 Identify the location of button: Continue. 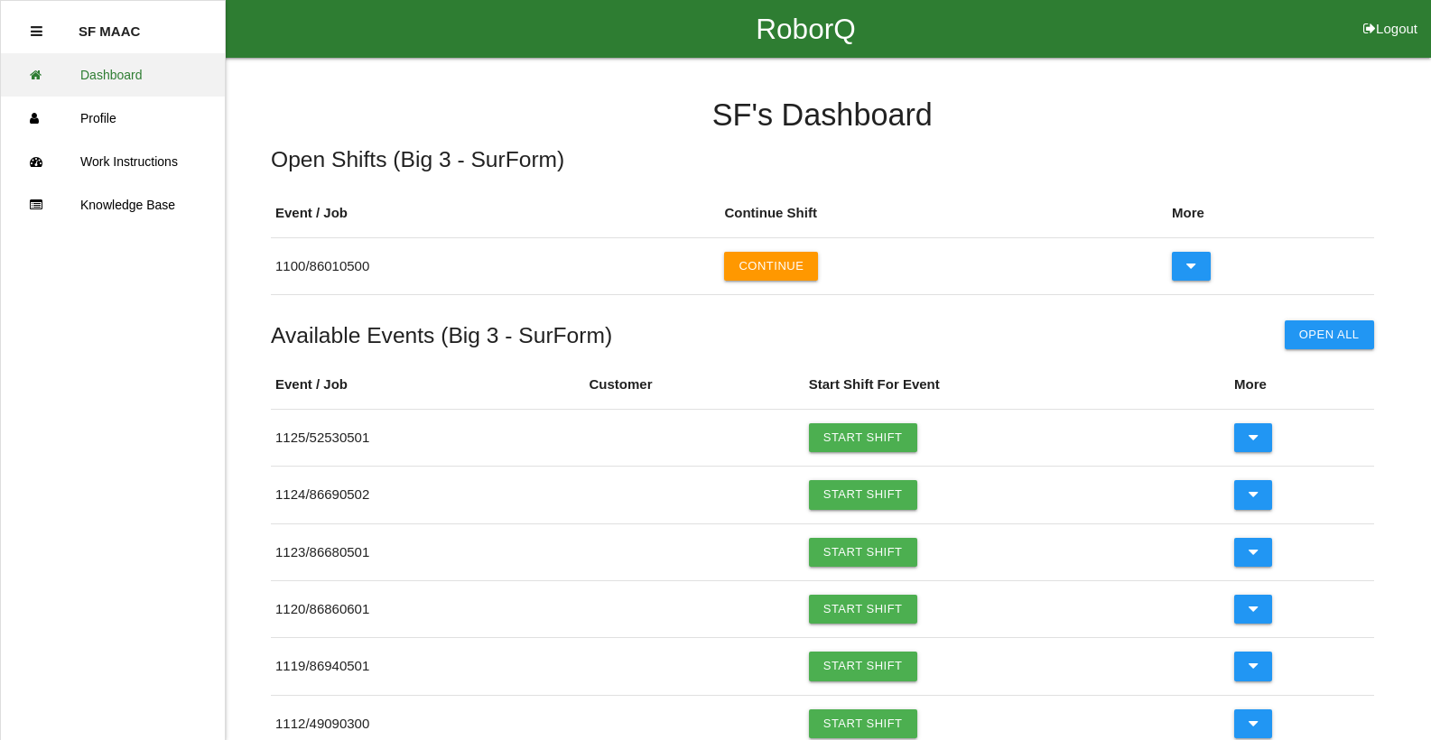
(771, 266).